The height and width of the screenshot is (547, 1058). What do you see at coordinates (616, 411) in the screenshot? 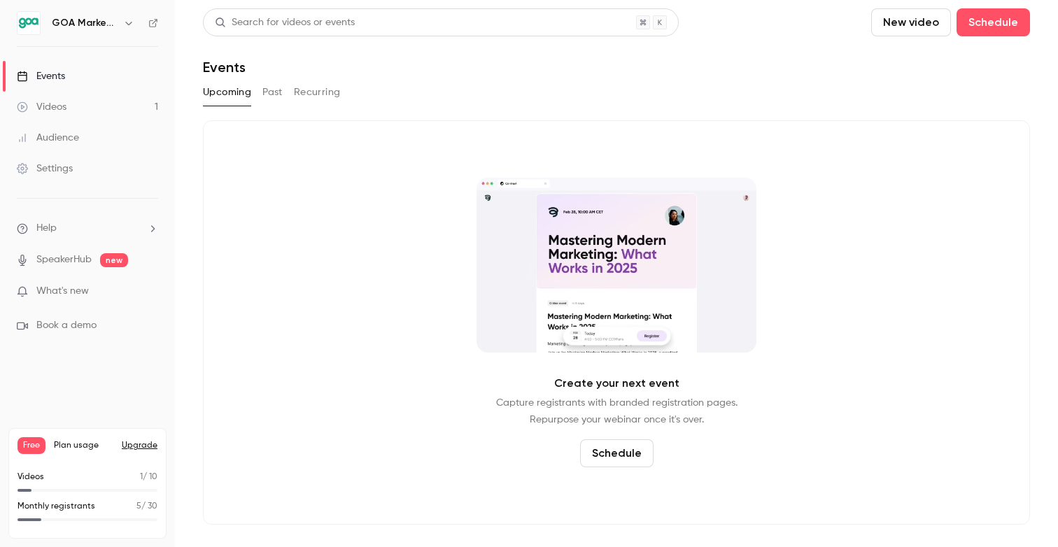
I see `p: Capture registrants with branded registration pages. Repurpose your webinar once it's over.` at bounding box center [616, 411].